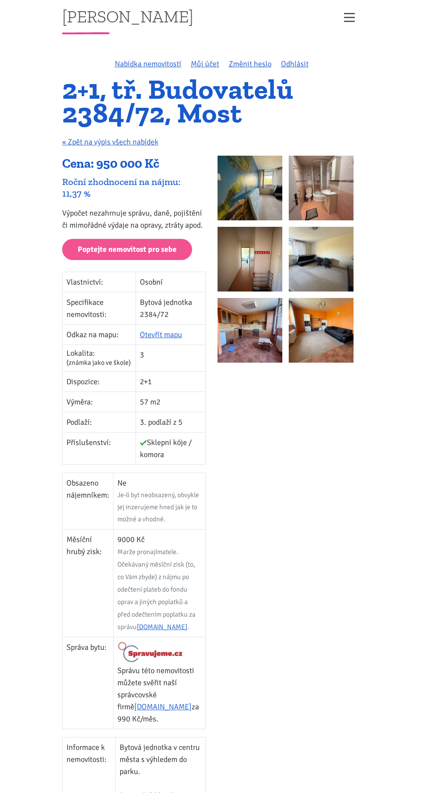  What do you see at coordinates (250, 64) in the screenshot?
I see `a: Změnit heslo` at bounding box center [250, 64].